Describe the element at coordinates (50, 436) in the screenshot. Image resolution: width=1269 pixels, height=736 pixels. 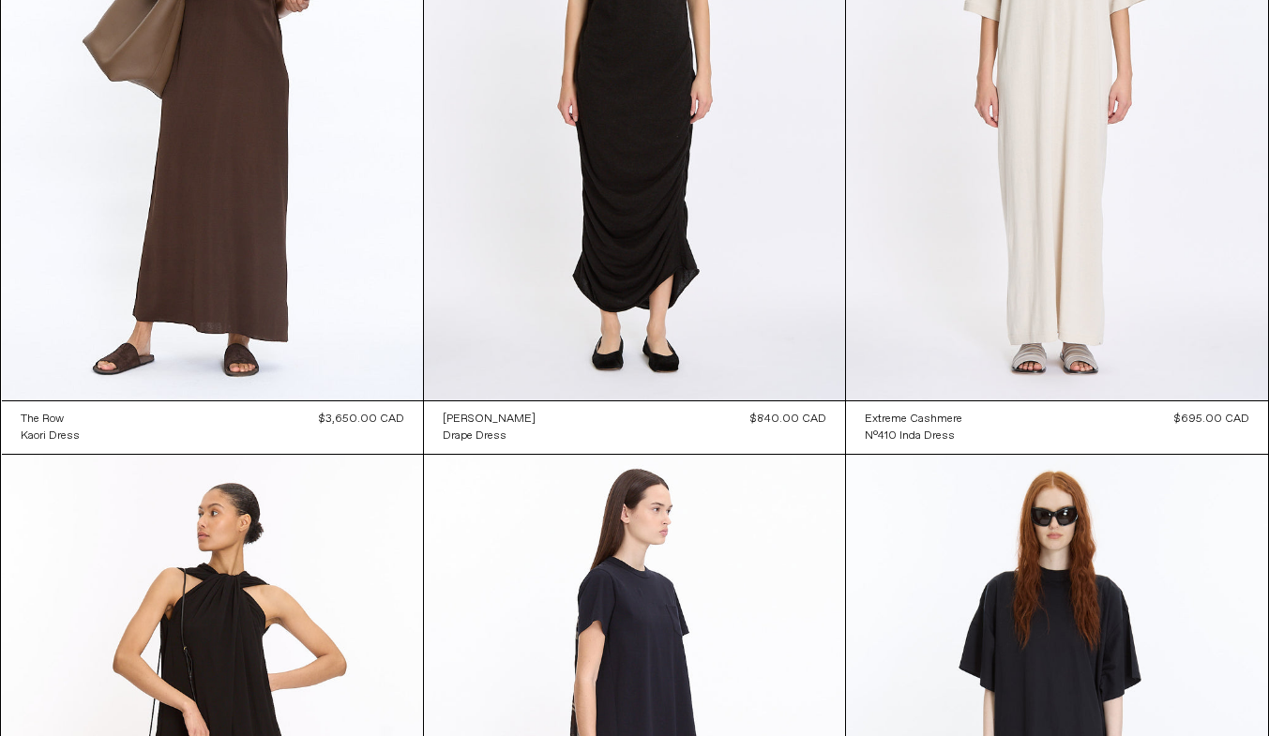
I see `div: Kaori Dress` at that location.